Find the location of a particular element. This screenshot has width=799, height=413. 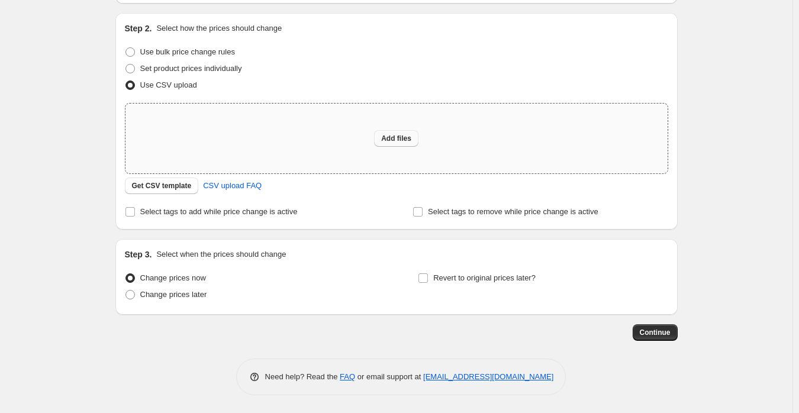

span: CSV upload FAQ is located at coordinates (232, 186).